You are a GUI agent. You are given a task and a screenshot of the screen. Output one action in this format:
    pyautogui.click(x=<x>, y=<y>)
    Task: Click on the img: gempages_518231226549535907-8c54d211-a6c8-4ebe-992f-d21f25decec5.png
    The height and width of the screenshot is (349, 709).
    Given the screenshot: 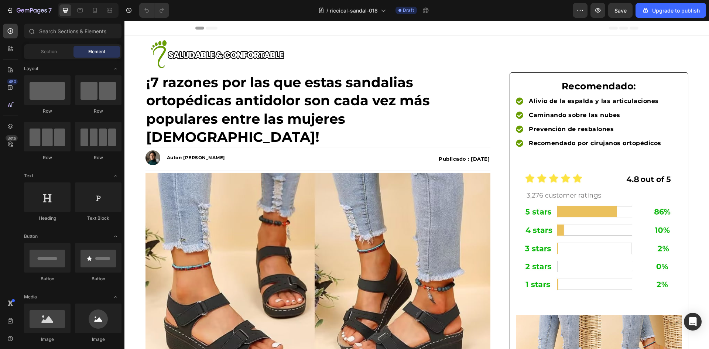 What is the action you would take?
    pyautogui.click(x=96, y=33)
    